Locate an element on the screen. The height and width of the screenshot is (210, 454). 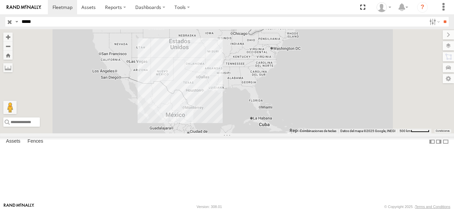
img: rand-logo.svg is located at coordinates (24, 7).